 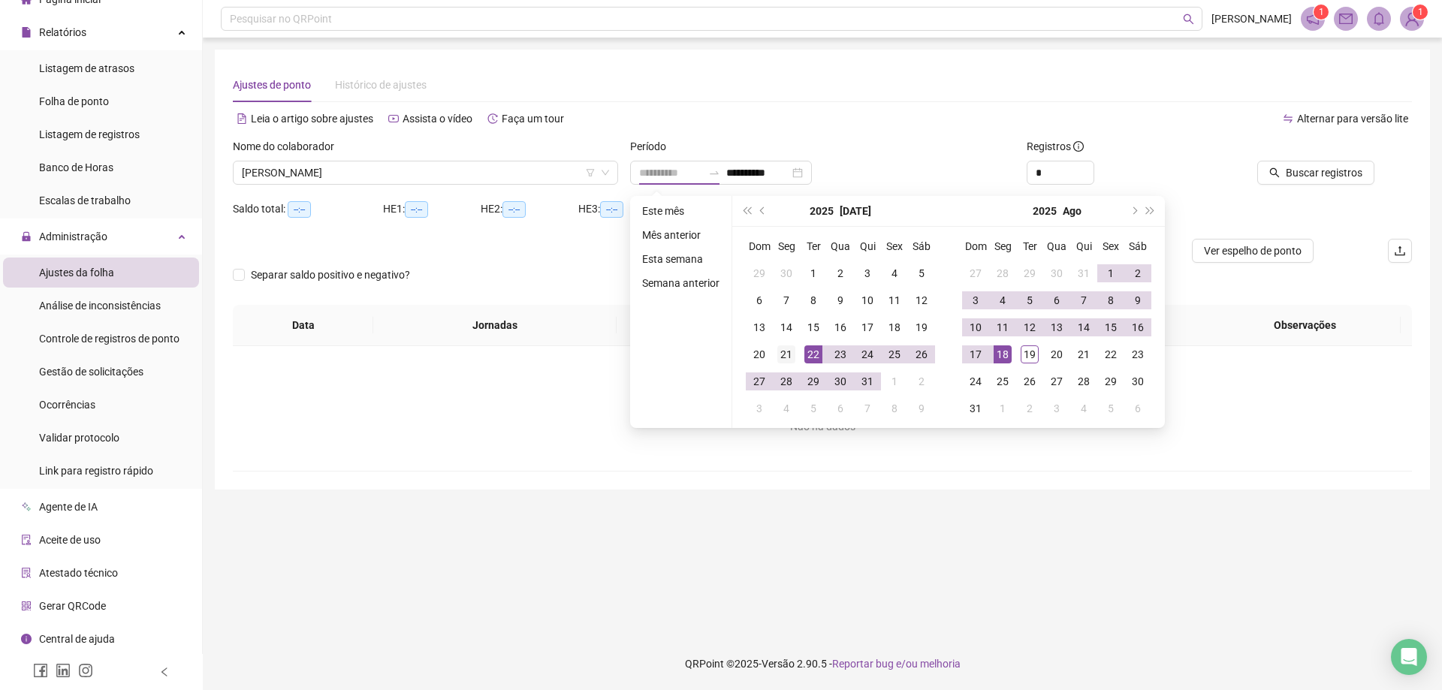 I want to click on td: 2025-09-03, so click(x=1057, y=409).